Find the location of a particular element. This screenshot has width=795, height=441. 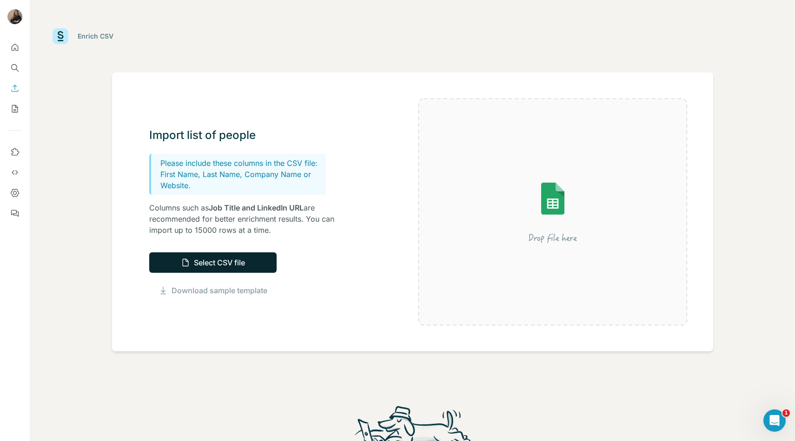

span: Job Title and LinkedIn URL is located at coordinates (256, 208).